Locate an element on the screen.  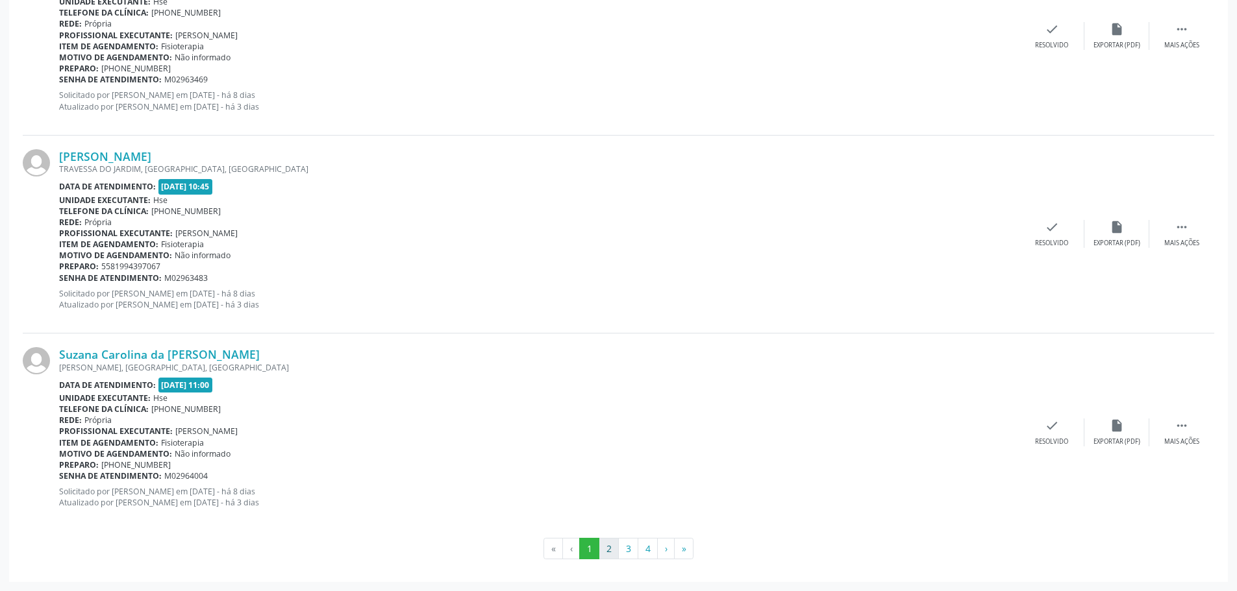
span: M02964004 is located at coordinates (186, 476).